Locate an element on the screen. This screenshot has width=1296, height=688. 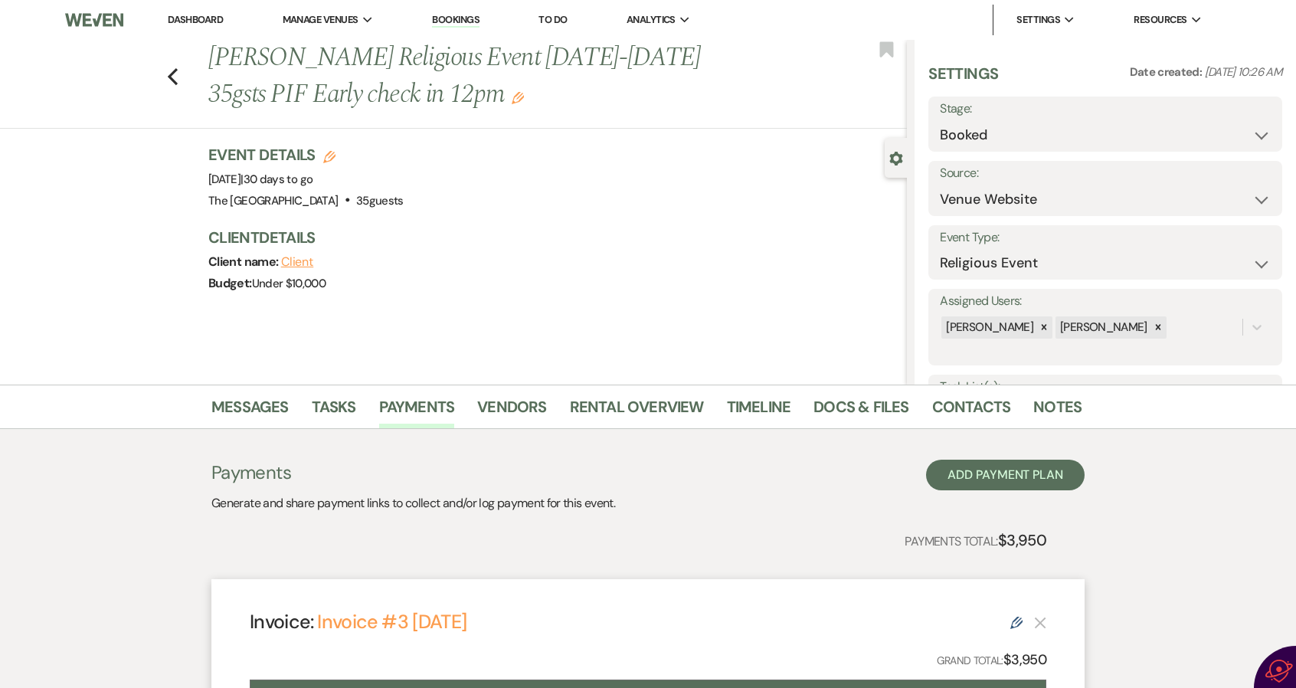
a: Contacts is located at coordinates (972, 411).